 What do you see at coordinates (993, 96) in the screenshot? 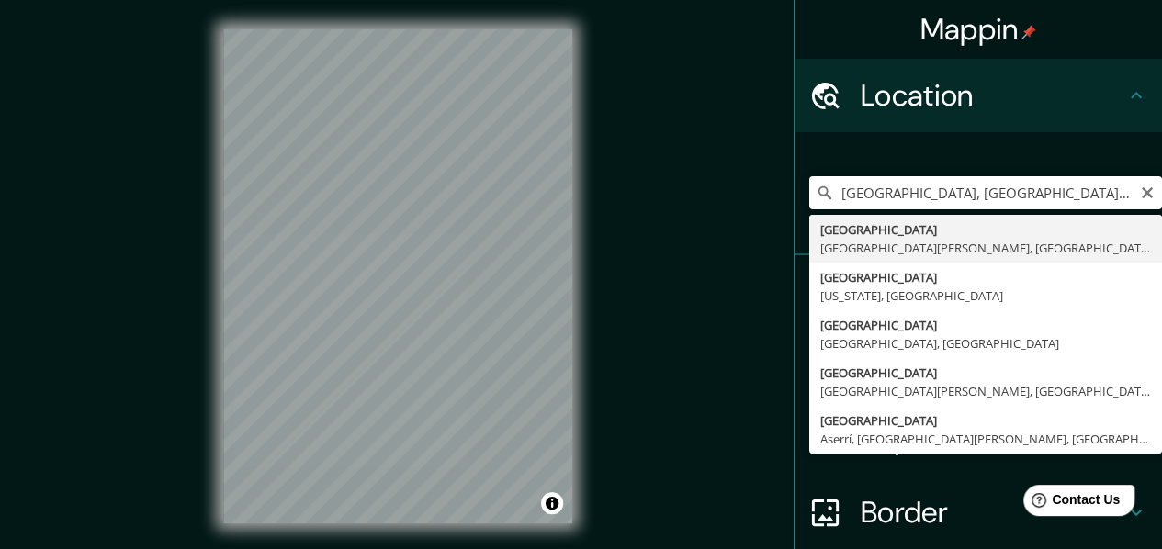
I see `h4: Location` at bounding box center [993, 96].